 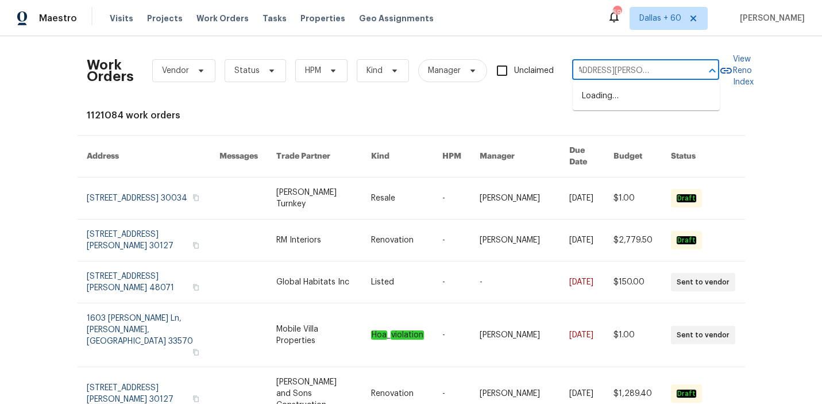 I want to click on a: View Reno Index, so click(x=736, y=71).